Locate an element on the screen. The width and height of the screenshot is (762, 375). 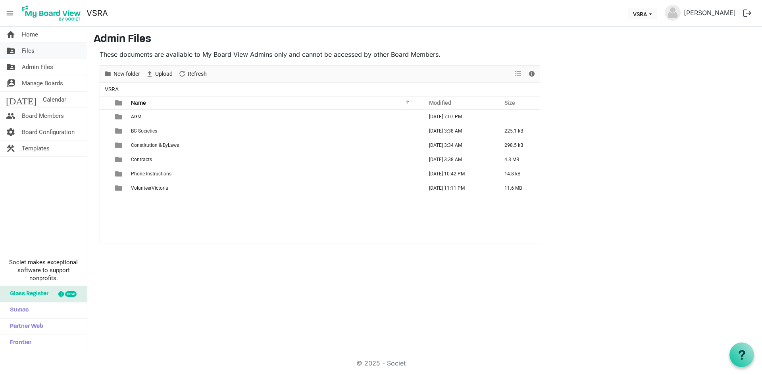
div: New folder is located at coordinates (122, 74).